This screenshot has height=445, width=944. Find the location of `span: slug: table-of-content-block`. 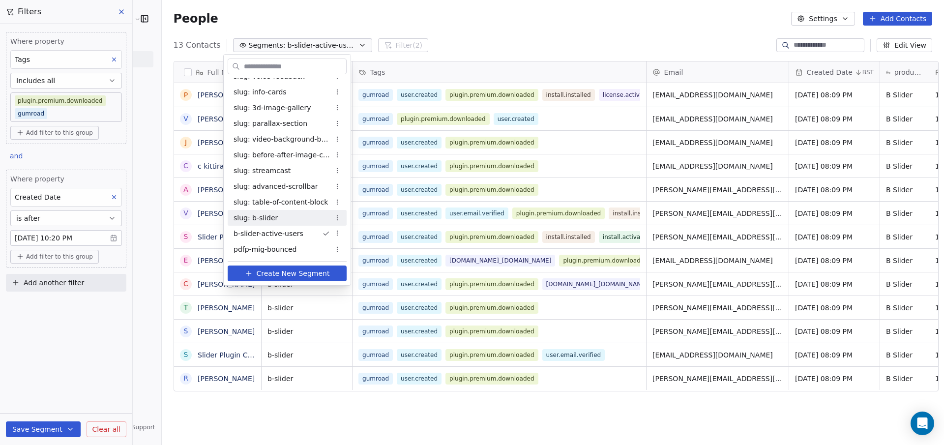

span: slug: table-of-content-block is located at coordinates (281, 202).